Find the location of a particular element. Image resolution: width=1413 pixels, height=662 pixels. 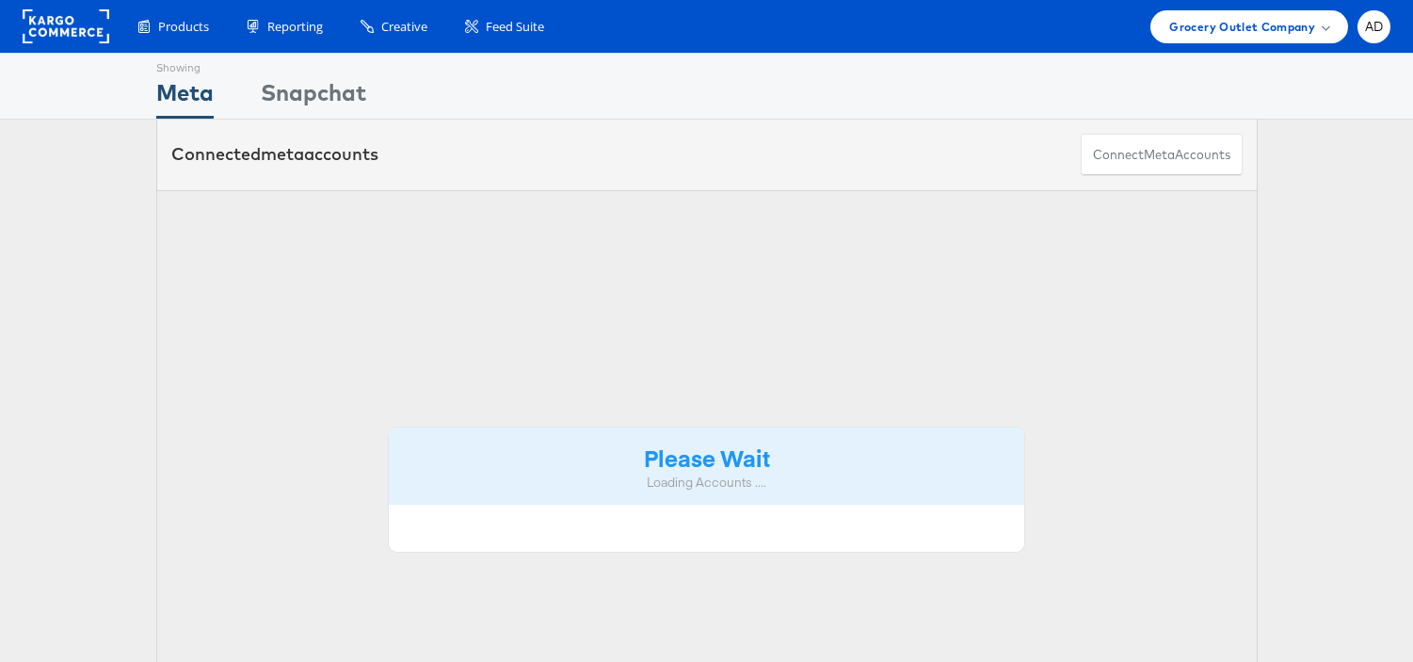

span: Products is located at coordinates (184, 26).